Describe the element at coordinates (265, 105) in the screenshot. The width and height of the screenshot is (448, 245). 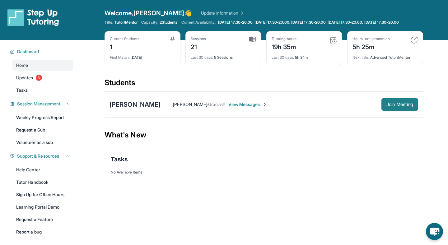
I see `img: Chevron-Right` at that location.